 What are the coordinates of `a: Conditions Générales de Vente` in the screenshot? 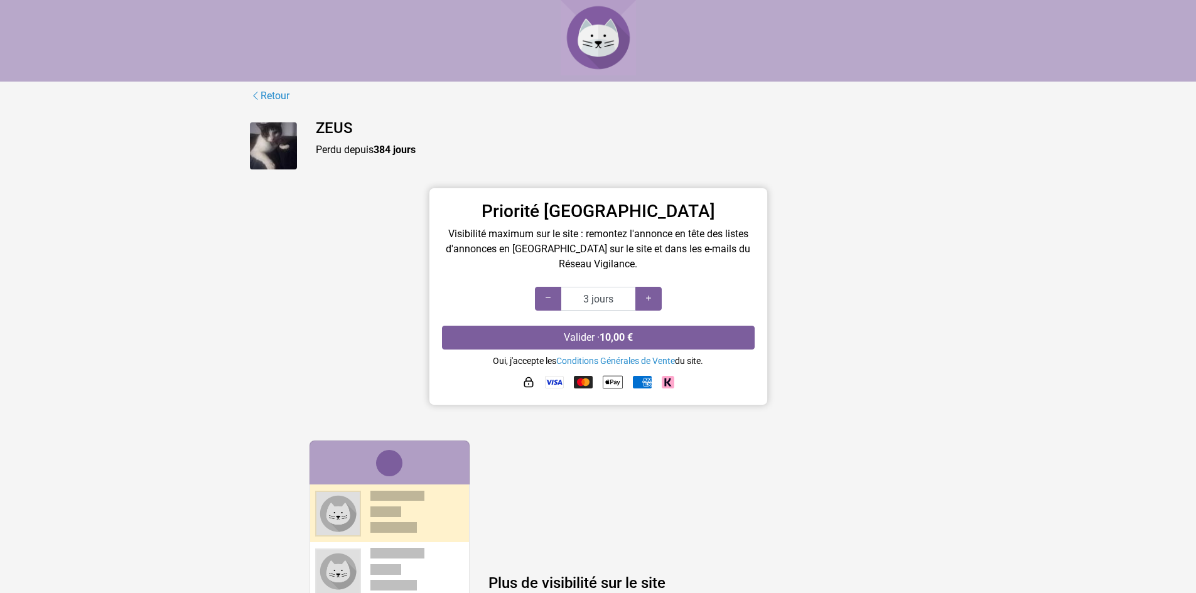 It's located at (615, 361).